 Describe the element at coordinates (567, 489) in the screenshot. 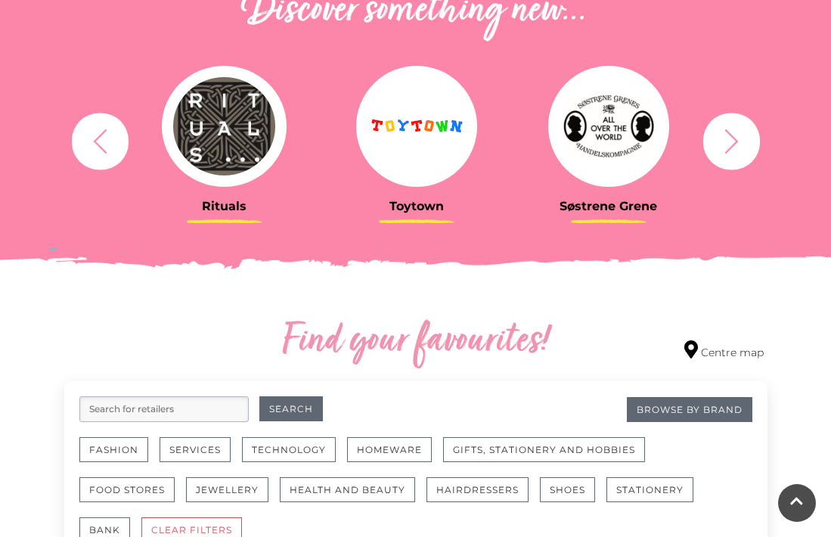

I see `button: Shoes` at that location.